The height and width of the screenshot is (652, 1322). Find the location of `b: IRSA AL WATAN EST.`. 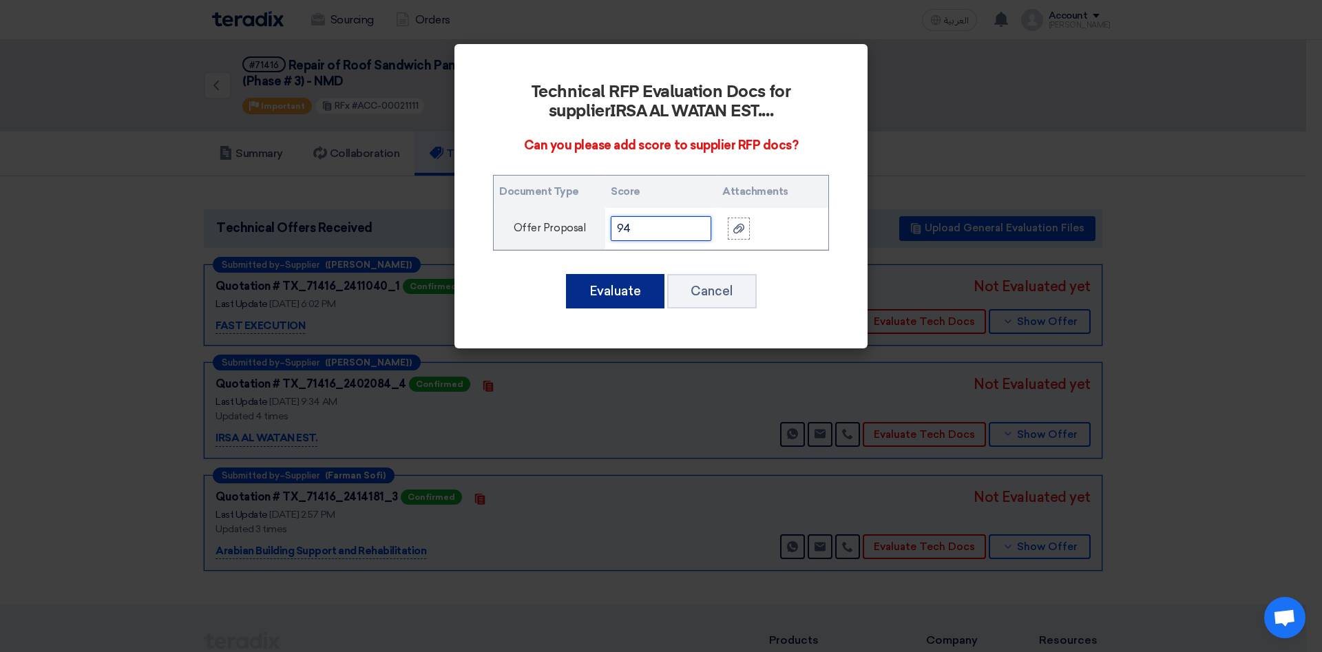

b: IRSA AL WATAN EST. is located at coordinates (686, 112).